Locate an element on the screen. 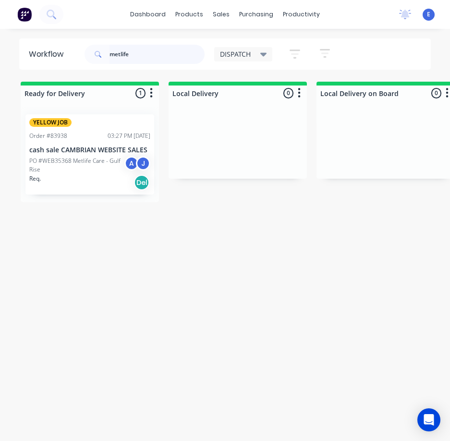 The width and height of the screenshot is (450, 441). div: YELLOW JOB is located at coordinates (50, 122).